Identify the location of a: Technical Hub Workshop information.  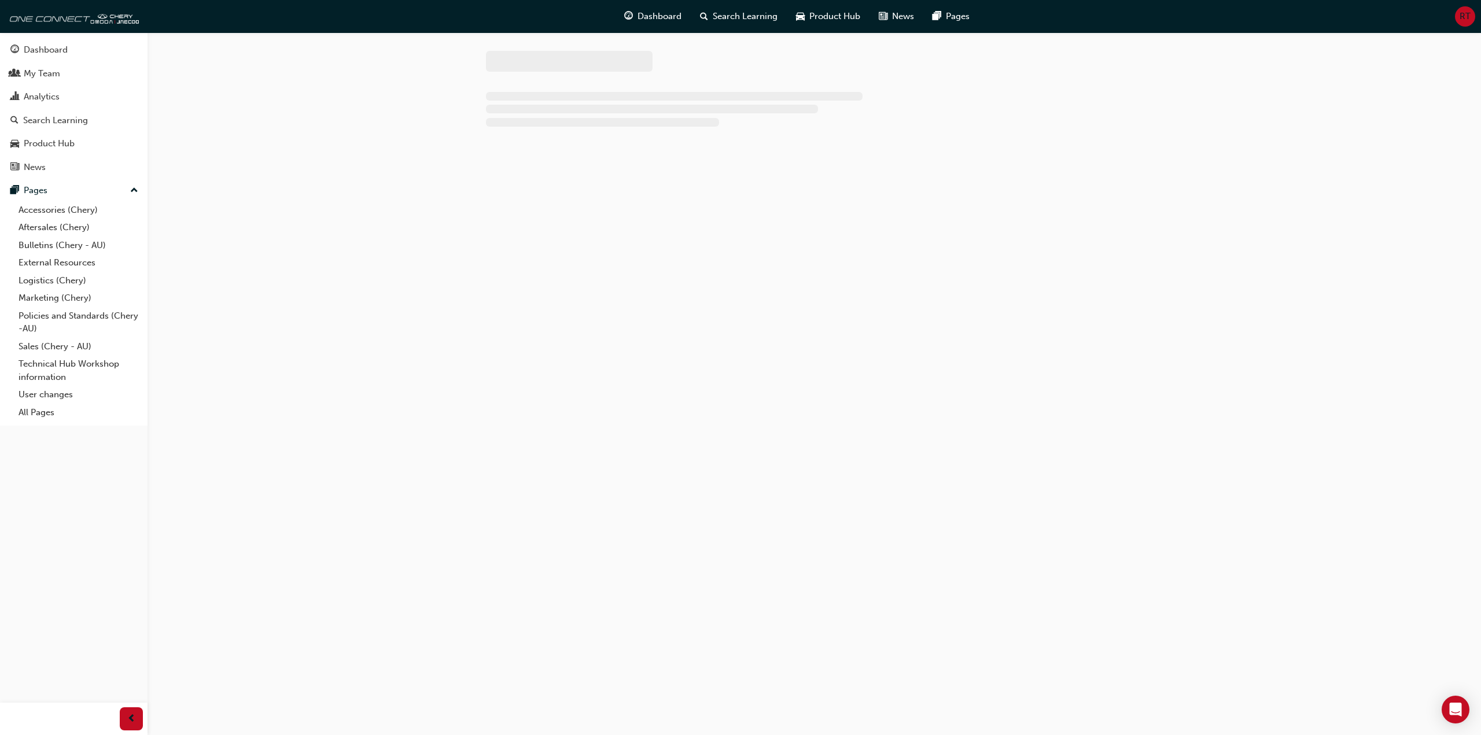
(78, 370).